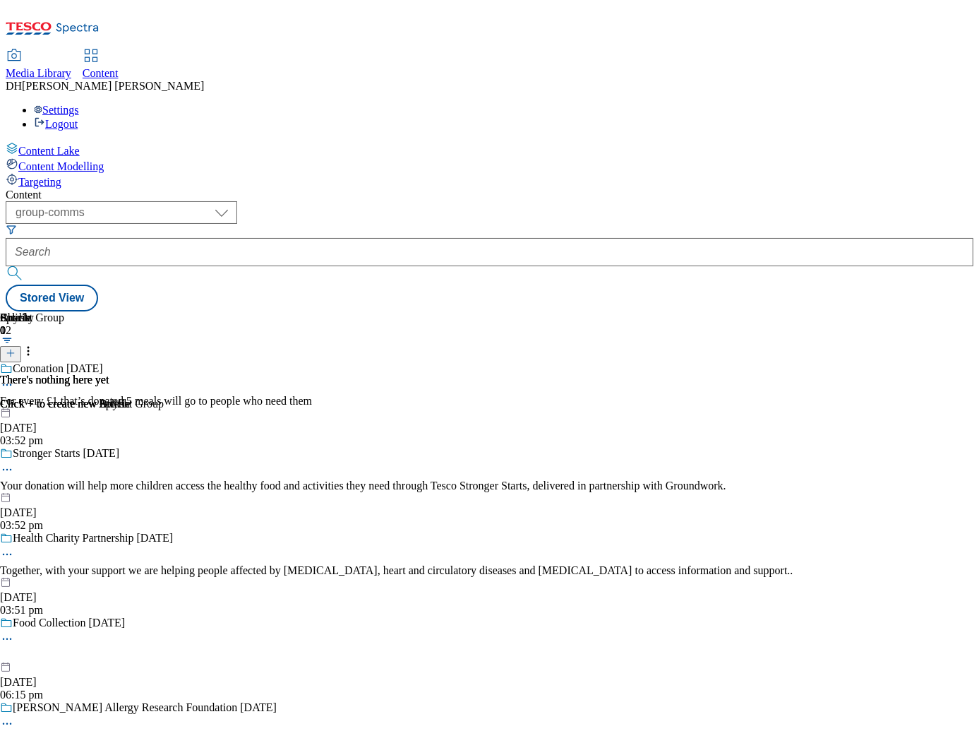 The height and width of the screenshot is (731, 979). Describe the element at coordinates (38, 65) in the screenshot. I see `a: Media Library` at that location.